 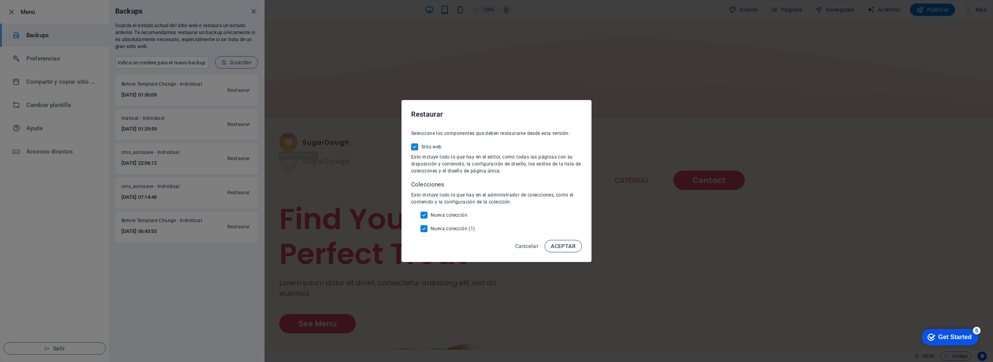 I want to click on span: Sitio web, so click(x=431, y=147).